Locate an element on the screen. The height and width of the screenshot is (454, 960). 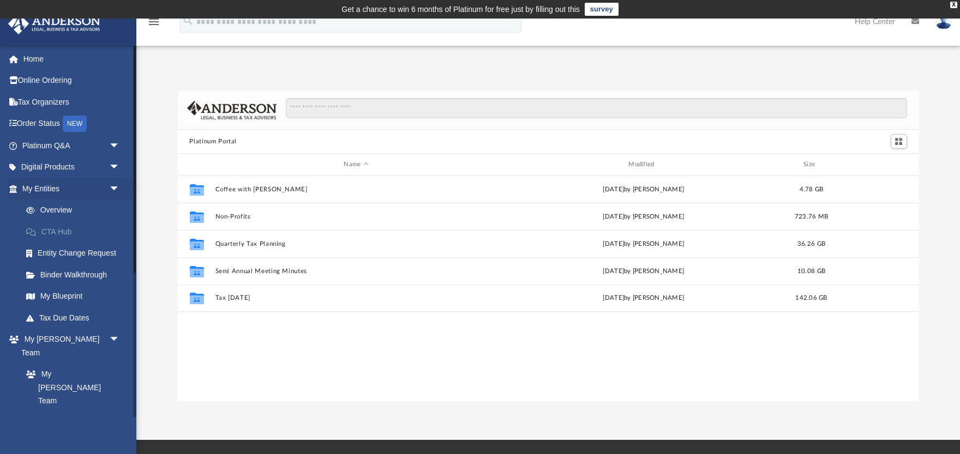
button: Non-Profits is located at coordinates (356, 217).